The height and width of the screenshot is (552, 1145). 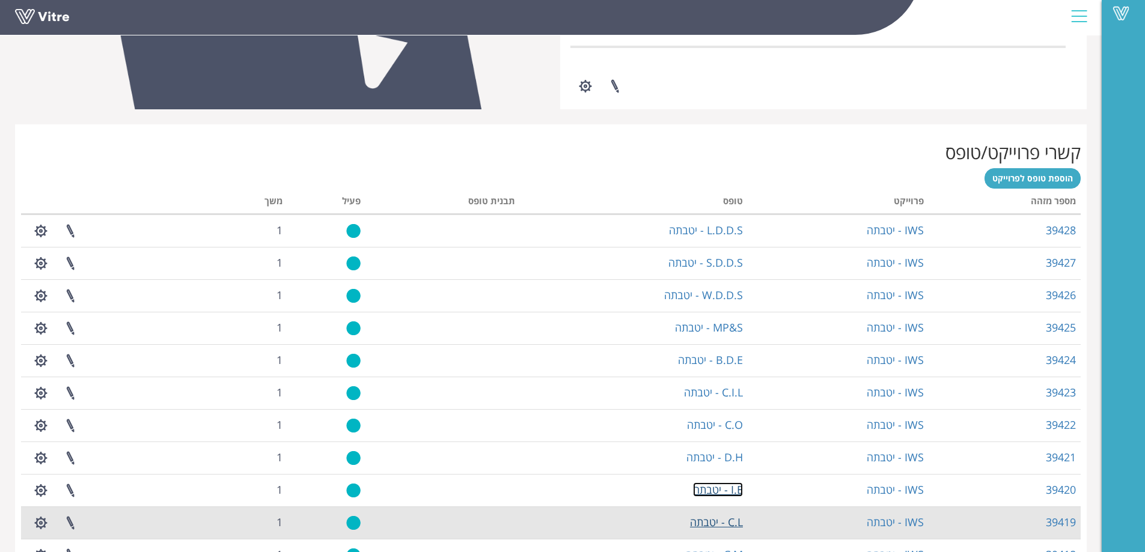 I want to click on a: 39420, so click(x=1061, y=490).